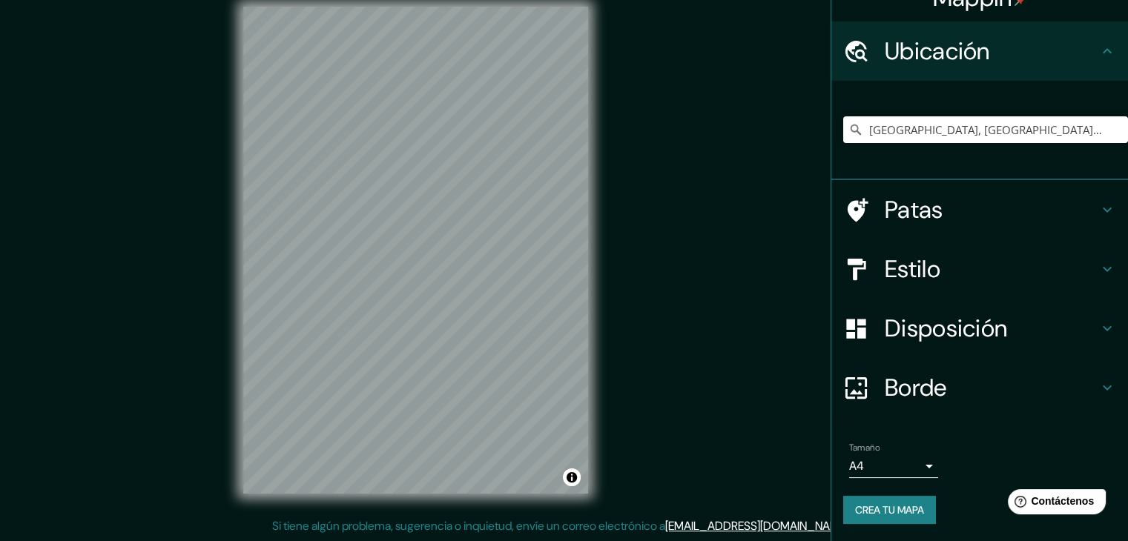 This screenshot has height=541, width=1128. What do you see at coordinates (979, 388) in the screenshot?
I see `div: Borde` at bounding box center [979, 388].